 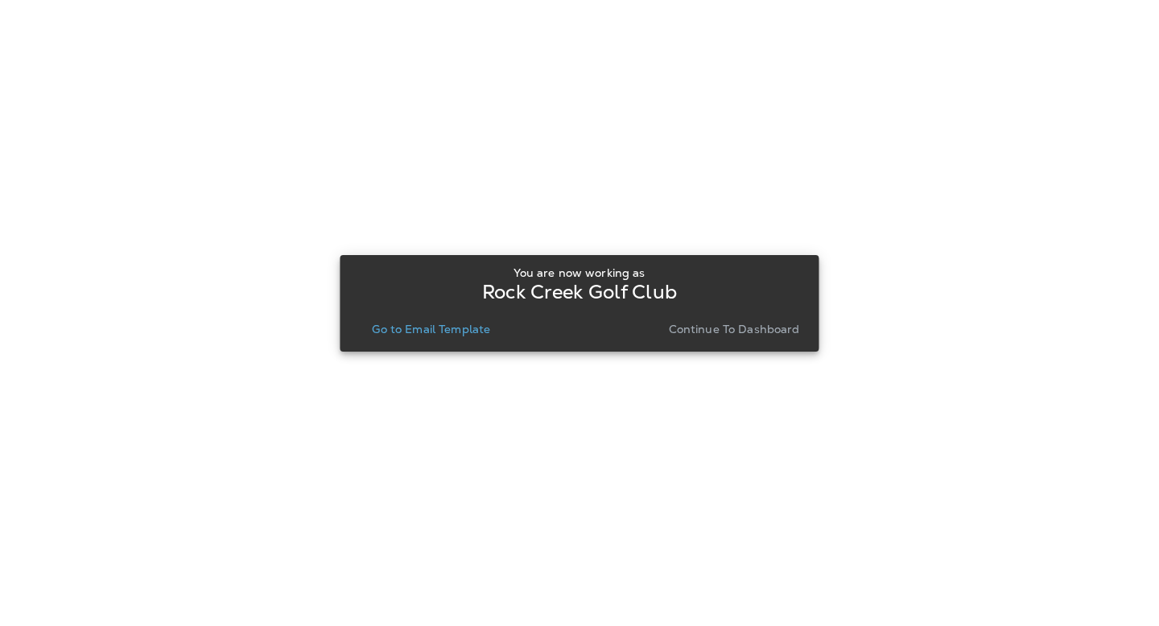 I want to click on p: Rock Creek Golf Club, so click(x=579, y=292).